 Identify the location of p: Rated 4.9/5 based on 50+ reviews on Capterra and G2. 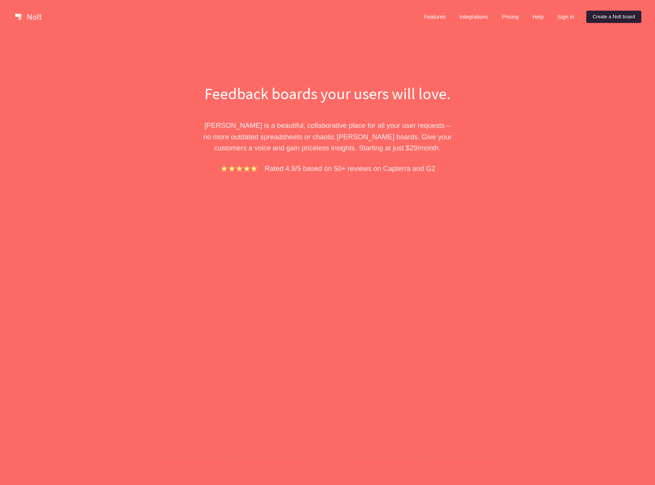
(350, 168).